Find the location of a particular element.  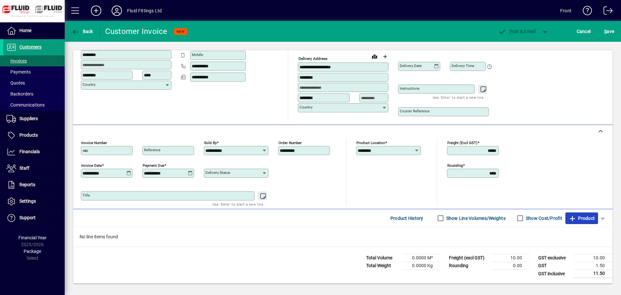

a: Logout is located at coordinates (606, 12).